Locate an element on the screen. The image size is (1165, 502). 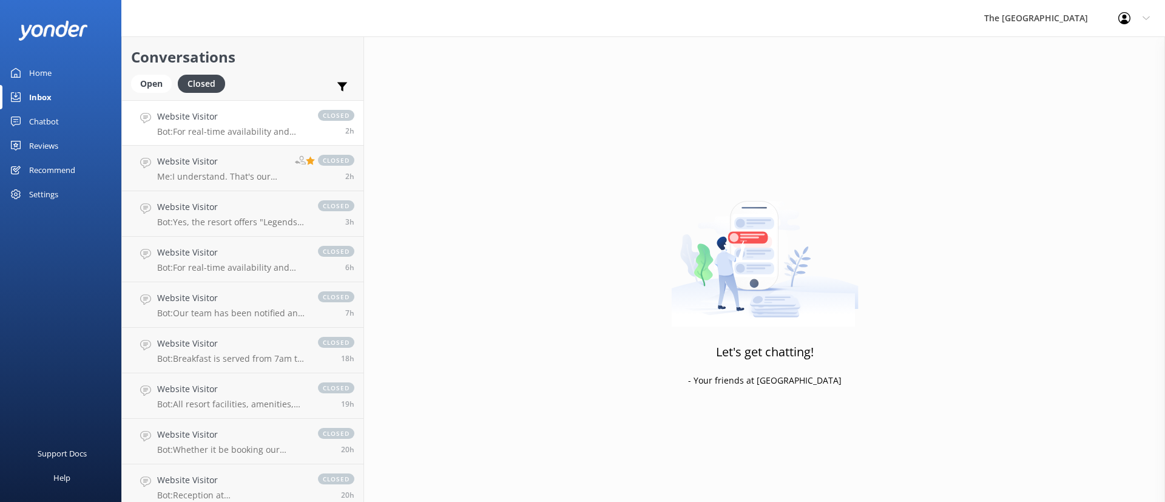
a: Website VisitorBot:Whether it be booking our secluded romantic Honeymoon Pool & Spa Bungalow or a... is located at coordinates (243, 441).